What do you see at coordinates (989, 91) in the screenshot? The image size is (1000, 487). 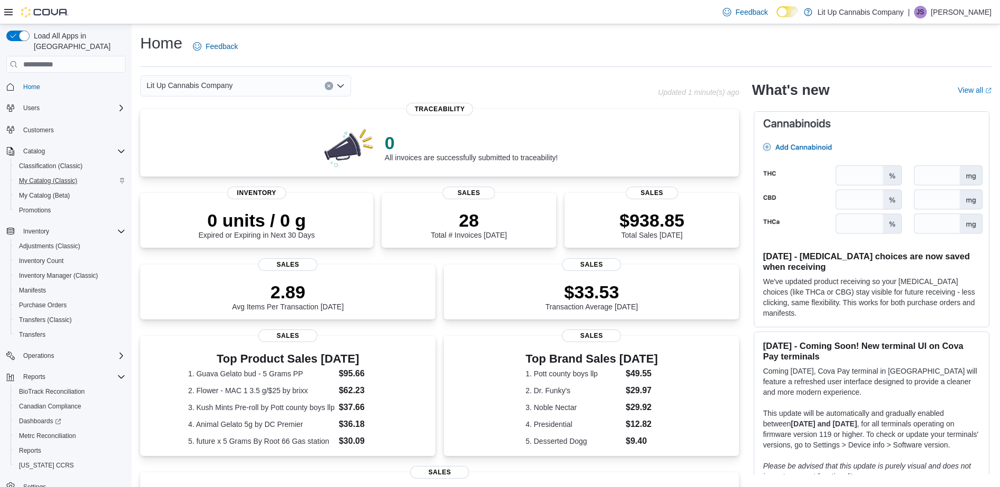 I see `svg: External link` at bounding box center [989, 91].